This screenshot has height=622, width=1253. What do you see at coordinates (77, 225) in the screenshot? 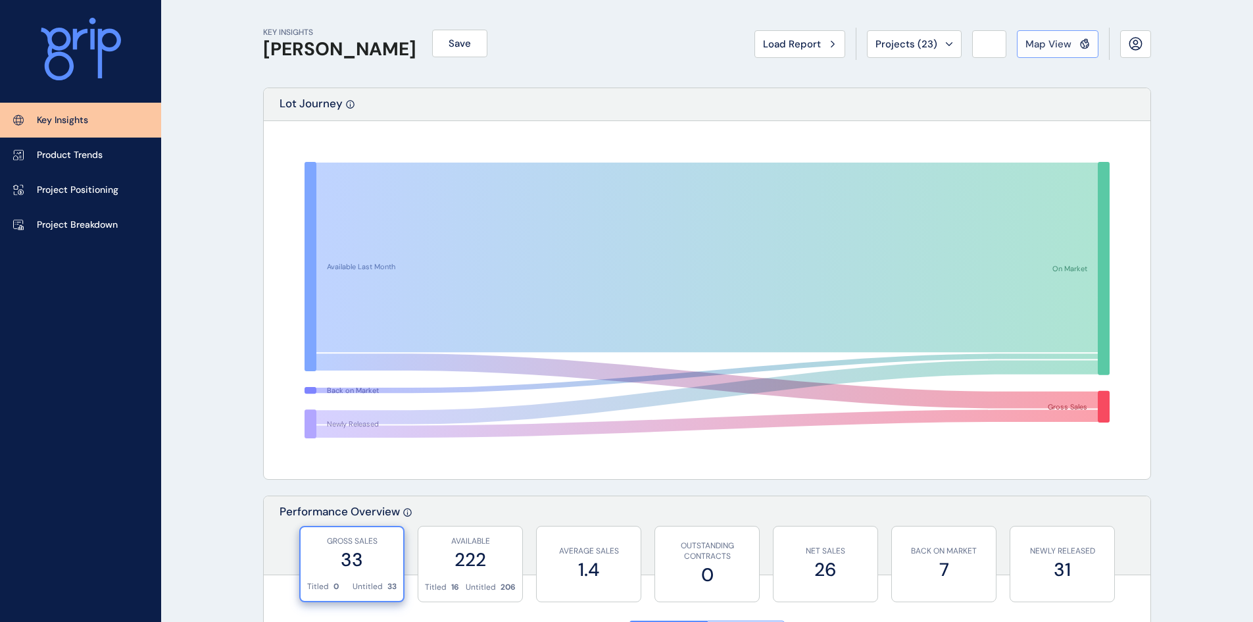
I see `p: Project Breakdown` at bounding box center [77, 225].